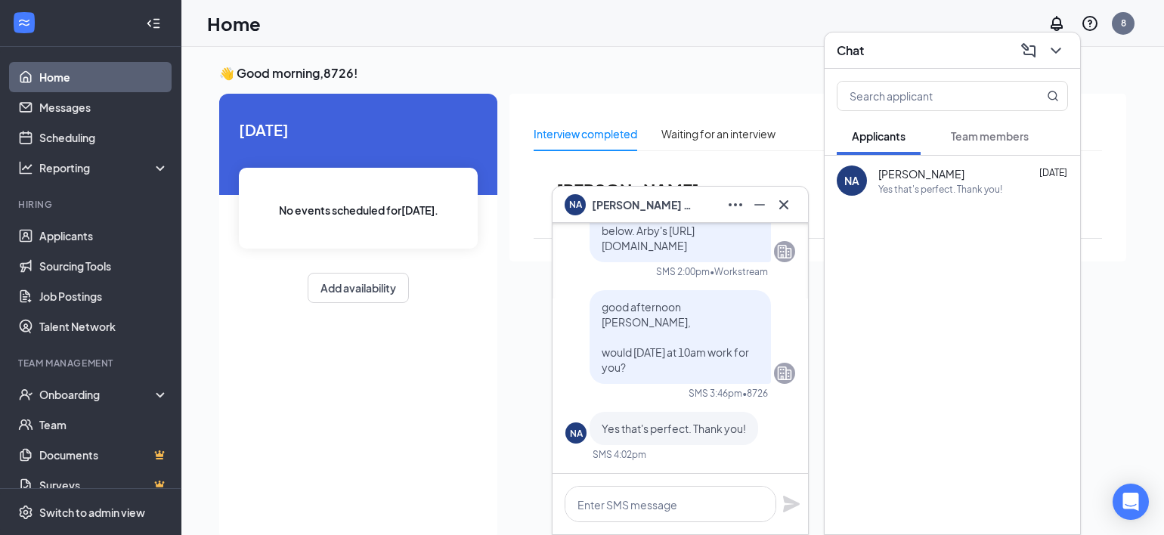  What do you see at coordinates (104, 138) in the screenshot?
I see `a: Scheduling` at bounding box center [104, 138].